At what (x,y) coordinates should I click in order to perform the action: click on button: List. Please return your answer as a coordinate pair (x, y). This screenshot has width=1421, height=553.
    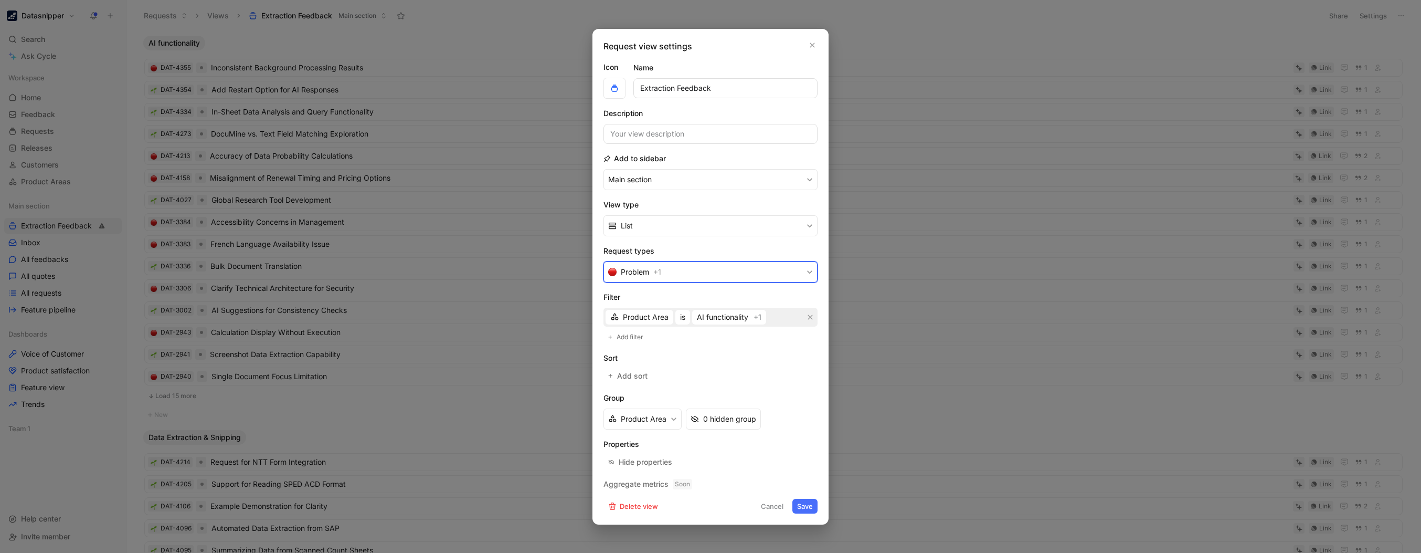
    Looking at the image, I should click on (711, 226).